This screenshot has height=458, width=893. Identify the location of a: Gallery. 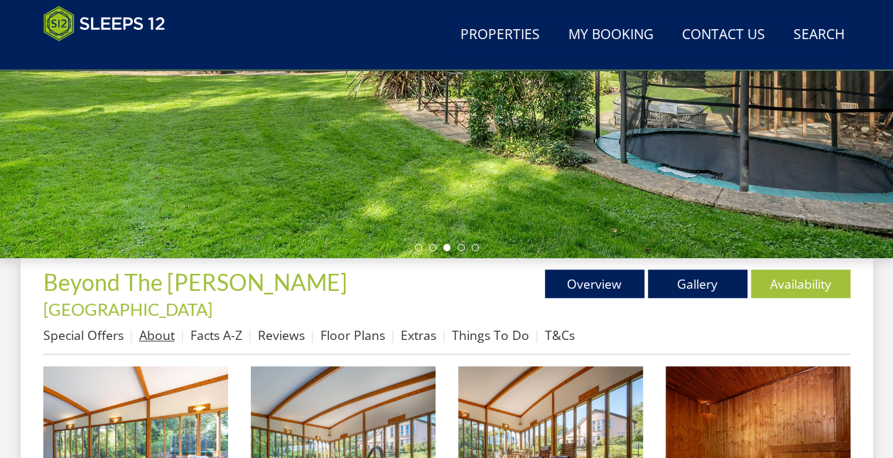
(698, 284).